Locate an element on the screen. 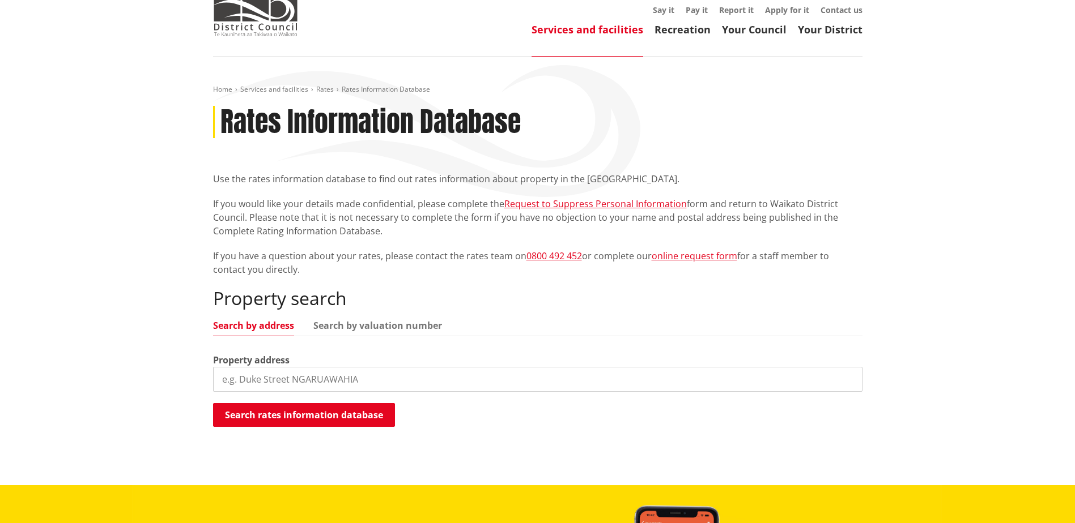  a: online request form is located at coordinates (694, 256).